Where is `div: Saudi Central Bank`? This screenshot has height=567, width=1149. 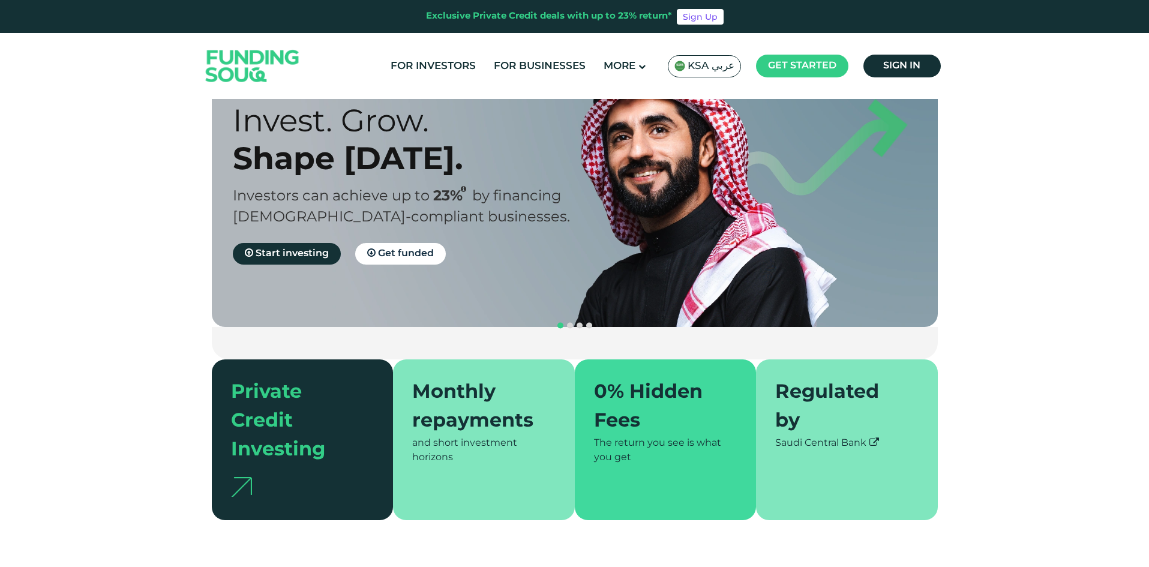 div: Saudi Central Bank is located at coordinates (846, 443).